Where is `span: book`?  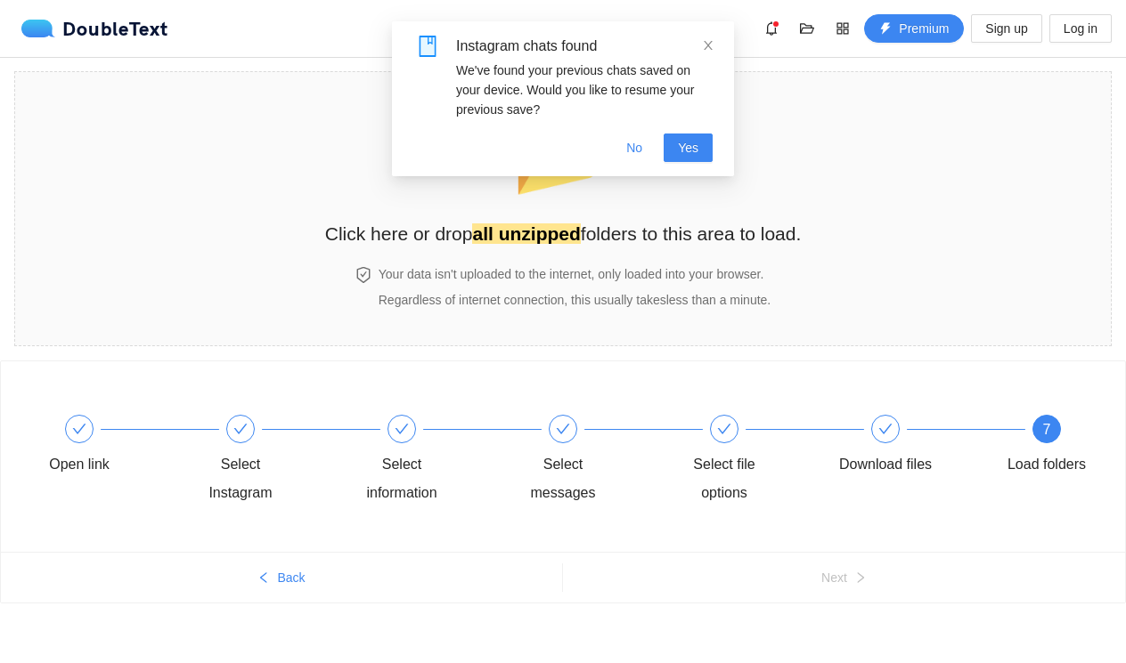
span: book is located at coordinates (427, 46).